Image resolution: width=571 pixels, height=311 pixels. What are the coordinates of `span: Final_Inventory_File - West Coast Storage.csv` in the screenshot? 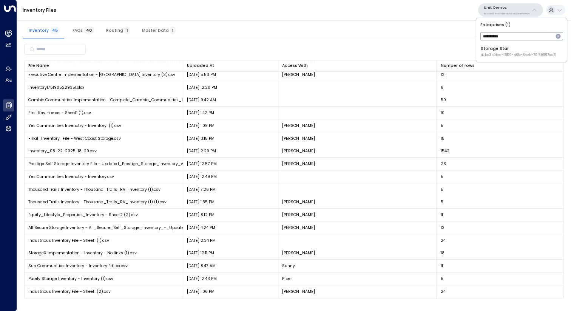 It's located at (74, 138).